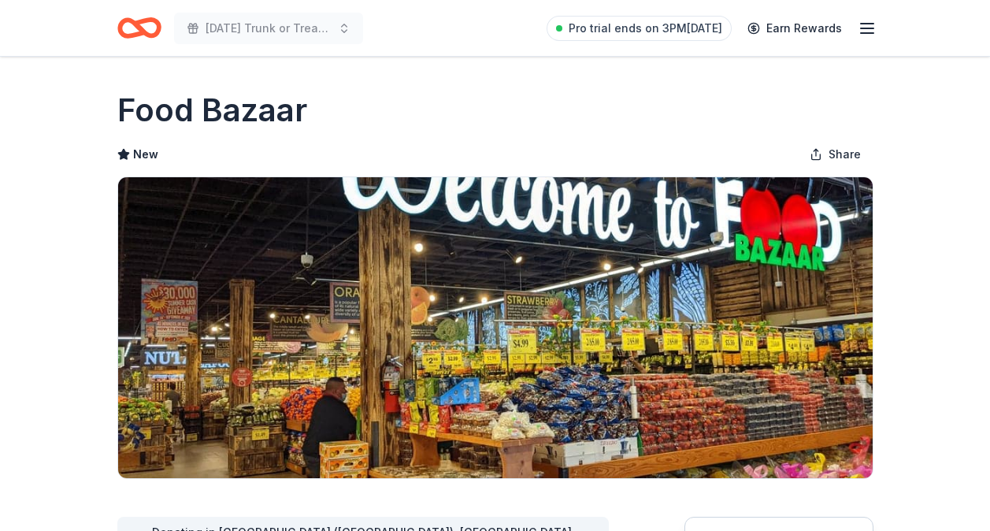 The width and height of the screenshot is (990, 531). What do you see at coordinates (845, 154) in the screenshot?
I see `span: Share` at bounding box center [845, 154].